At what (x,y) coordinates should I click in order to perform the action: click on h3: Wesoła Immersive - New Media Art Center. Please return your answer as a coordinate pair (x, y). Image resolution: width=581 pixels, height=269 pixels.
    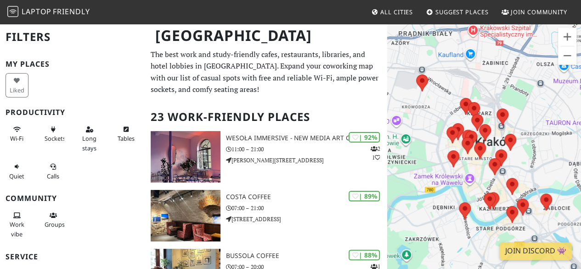
    Looking at the image, I should click on (307, 138).